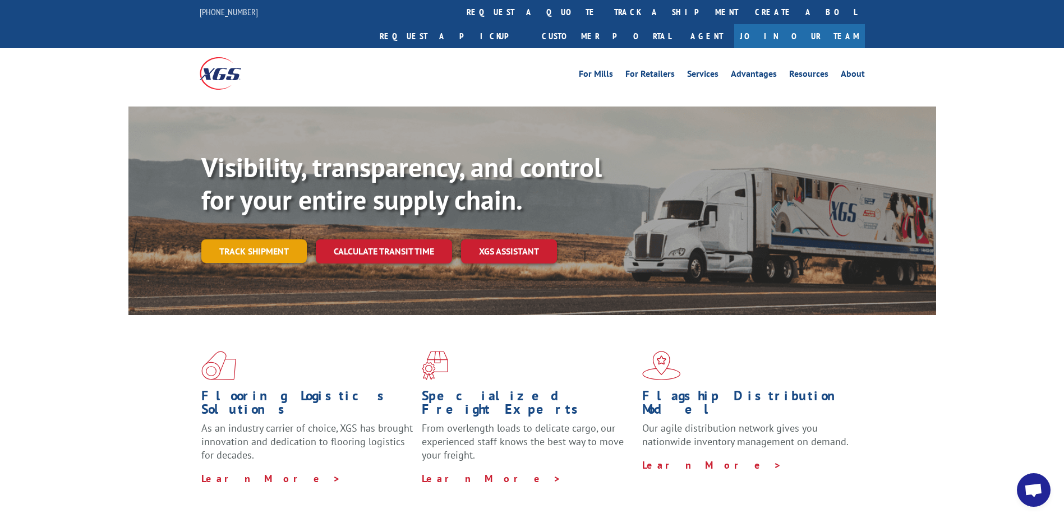 The image size is (1064, 518). Describe the element at coordinates (384, 251) in the screenshot. I see `a: Calculate transit time` at that location.